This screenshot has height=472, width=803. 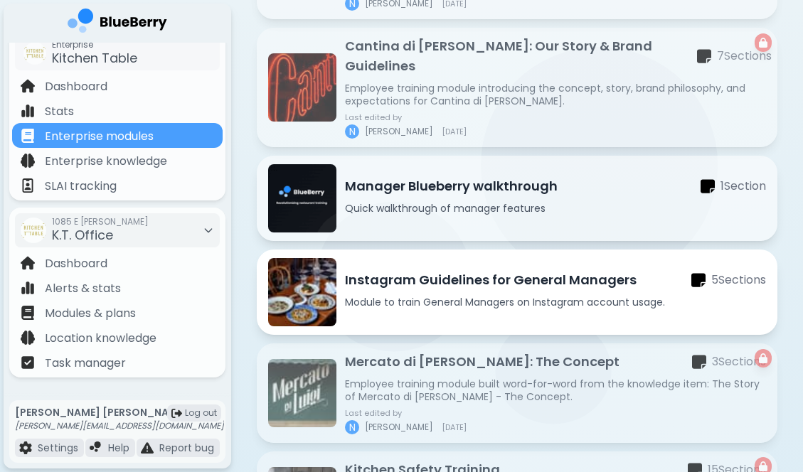 I want to click on span: Enterprise, so click(x=95, y=45).